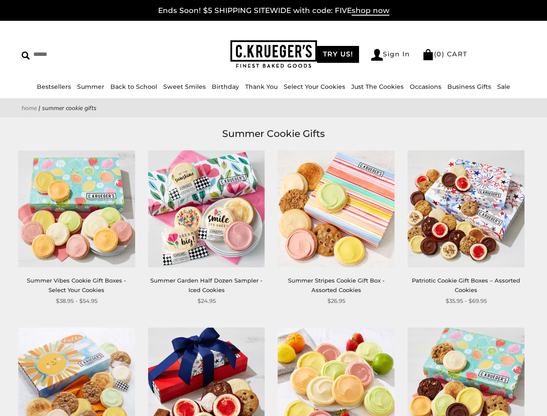 This screenshot has width=547, height=416. What do you see at coordinates (428, 55) in the screenshot?
I see `img: Bag` at bounding box center [428, 55].